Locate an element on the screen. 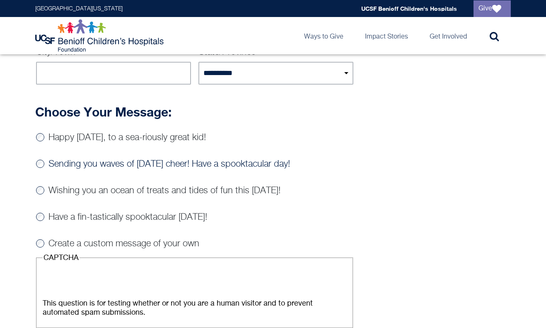 The height and width of the screenshot is (328, 546). strong: Choose Your Message: is located at coordinates (103, 112).